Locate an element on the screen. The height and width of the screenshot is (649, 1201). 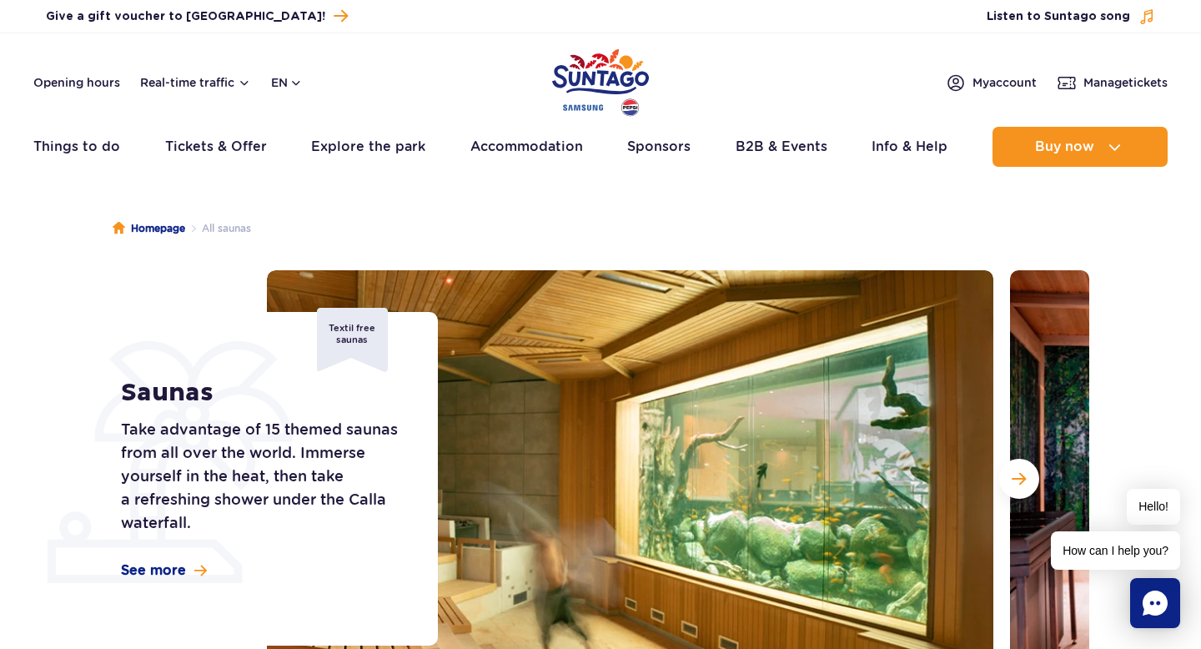
button: Listen to Suntago song is located at coordinates (1071, 17).